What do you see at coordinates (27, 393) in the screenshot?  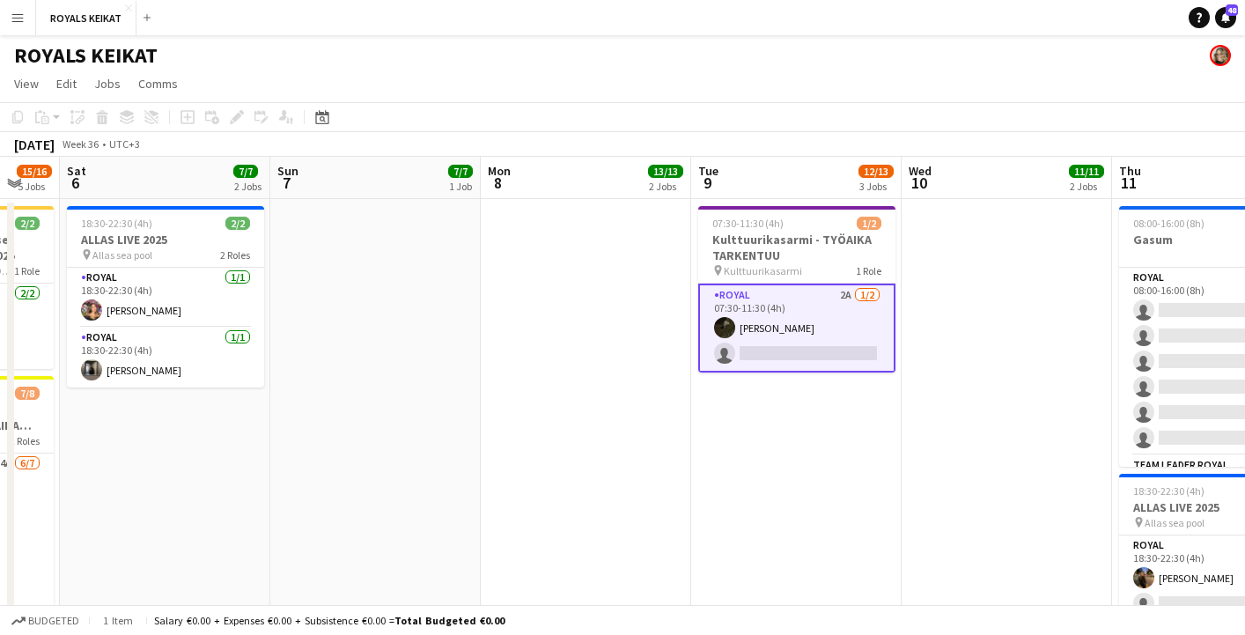 I see `span: 7/8` at bounding box center [27, 393].